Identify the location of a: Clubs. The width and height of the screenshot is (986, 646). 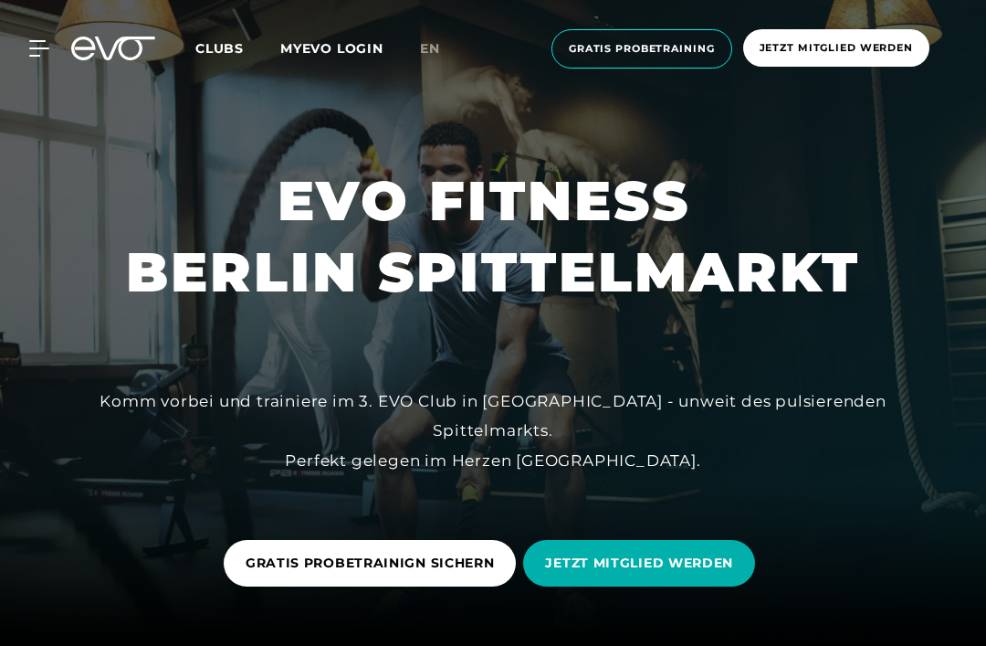
(237, 47).